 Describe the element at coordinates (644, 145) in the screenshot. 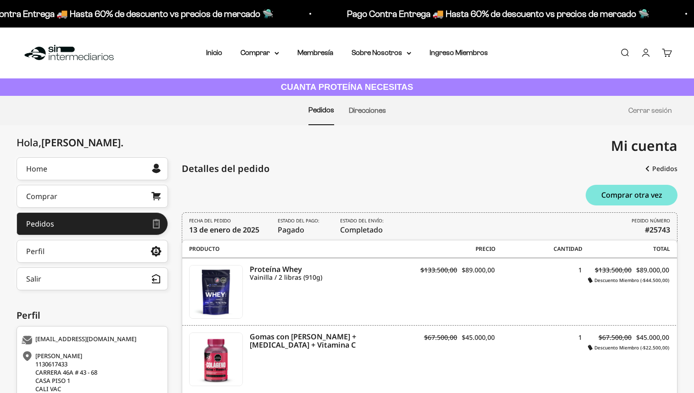

I see `span: Mi cuenta` at that location.